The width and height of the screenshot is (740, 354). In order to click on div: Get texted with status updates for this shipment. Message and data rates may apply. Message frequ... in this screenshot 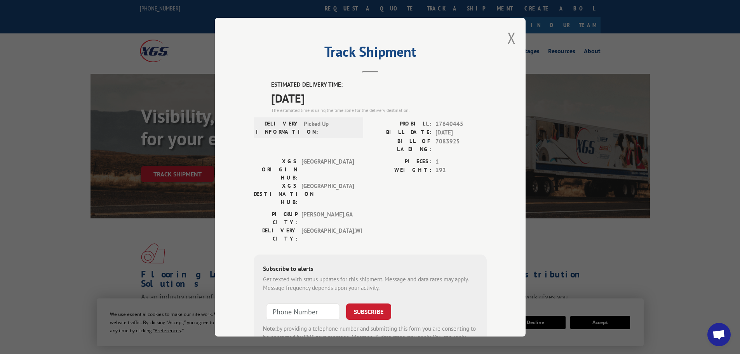, I will do `click(370, 283)`.